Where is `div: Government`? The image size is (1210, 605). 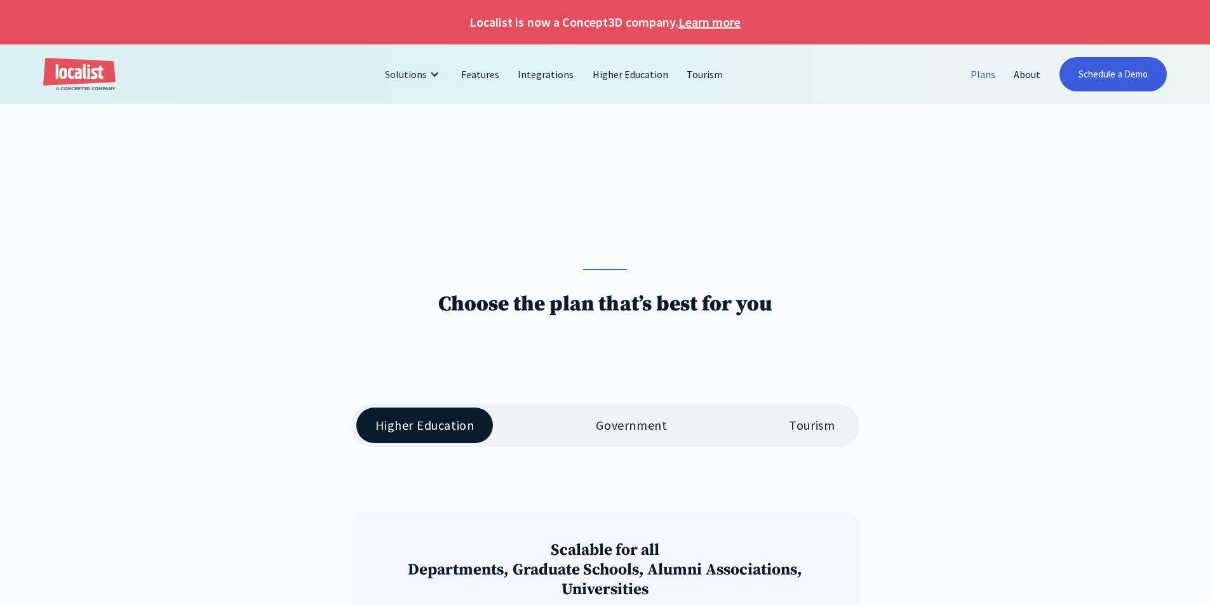
div: Government is located at coordinates (631, 426).